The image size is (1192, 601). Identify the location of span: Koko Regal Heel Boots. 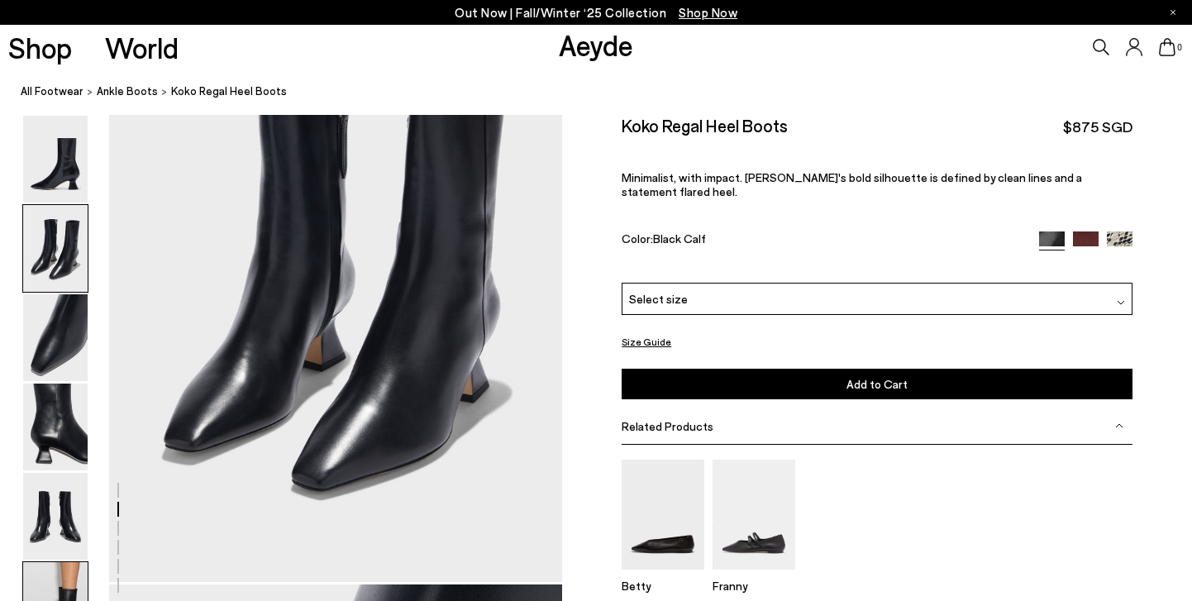
(229, 91).